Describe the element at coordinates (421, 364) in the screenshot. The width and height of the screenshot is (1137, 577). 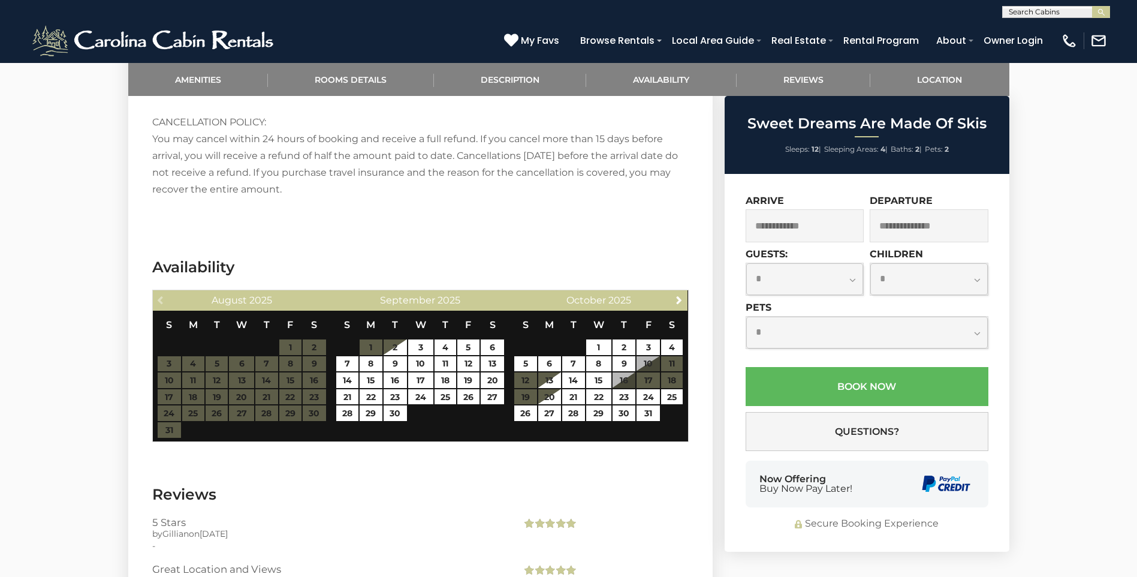
I see `a: 10` at that location.